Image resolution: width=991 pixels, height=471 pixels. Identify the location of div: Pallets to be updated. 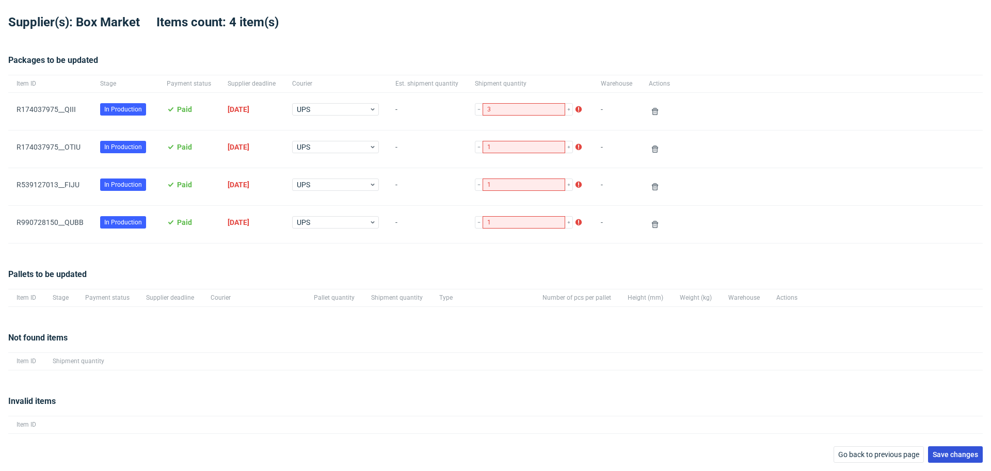
(496, 279).